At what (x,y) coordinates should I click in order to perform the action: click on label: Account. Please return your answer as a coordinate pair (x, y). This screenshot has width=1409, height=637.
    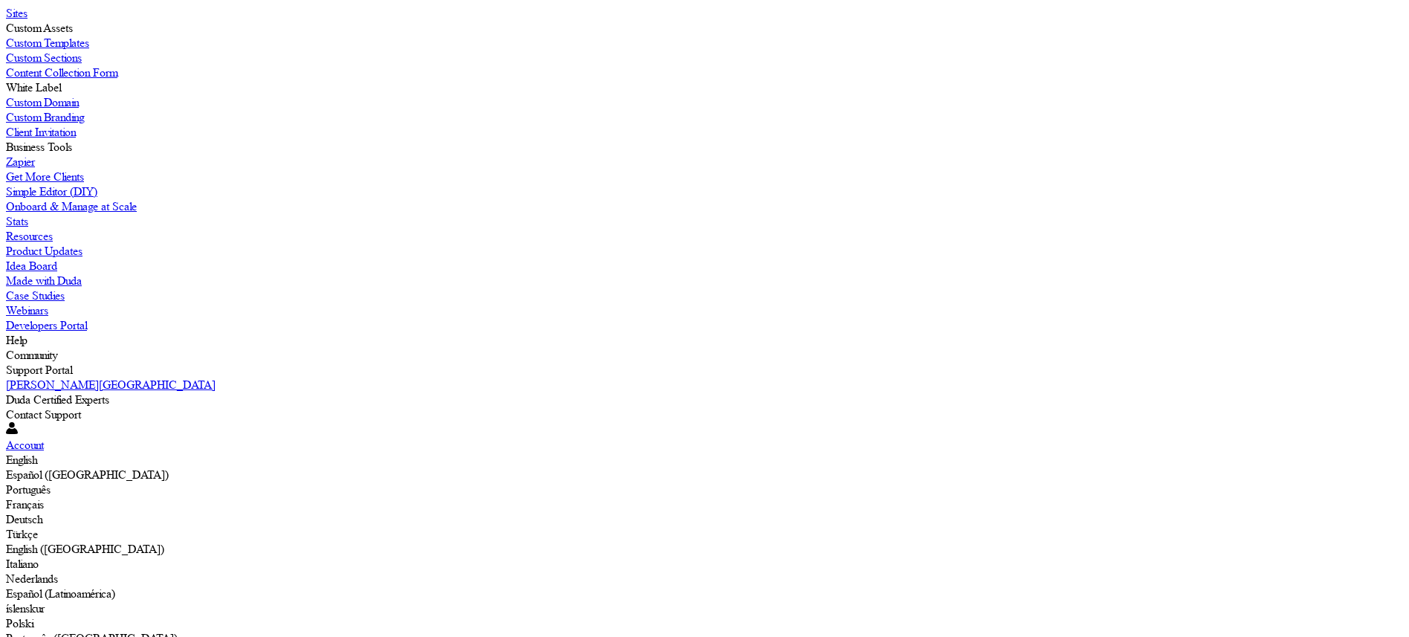
    Looking at the image, I should click on (25, 444).